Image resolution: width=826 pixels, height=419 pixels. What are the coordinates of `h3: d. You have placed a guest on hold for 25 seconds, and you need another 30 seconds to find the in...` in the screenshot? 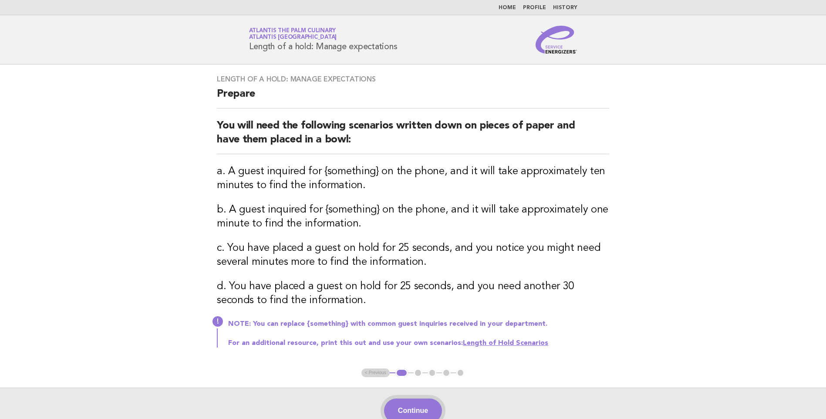 It's located at (413, 294).